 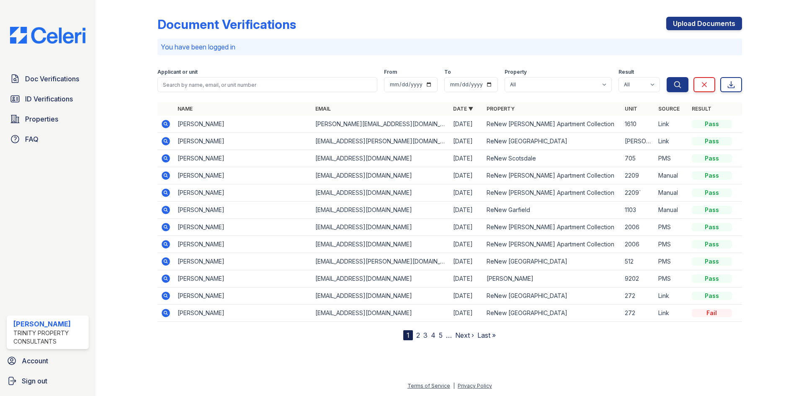 I want to click on span: ID Verifications, so click(x=49, y=99).